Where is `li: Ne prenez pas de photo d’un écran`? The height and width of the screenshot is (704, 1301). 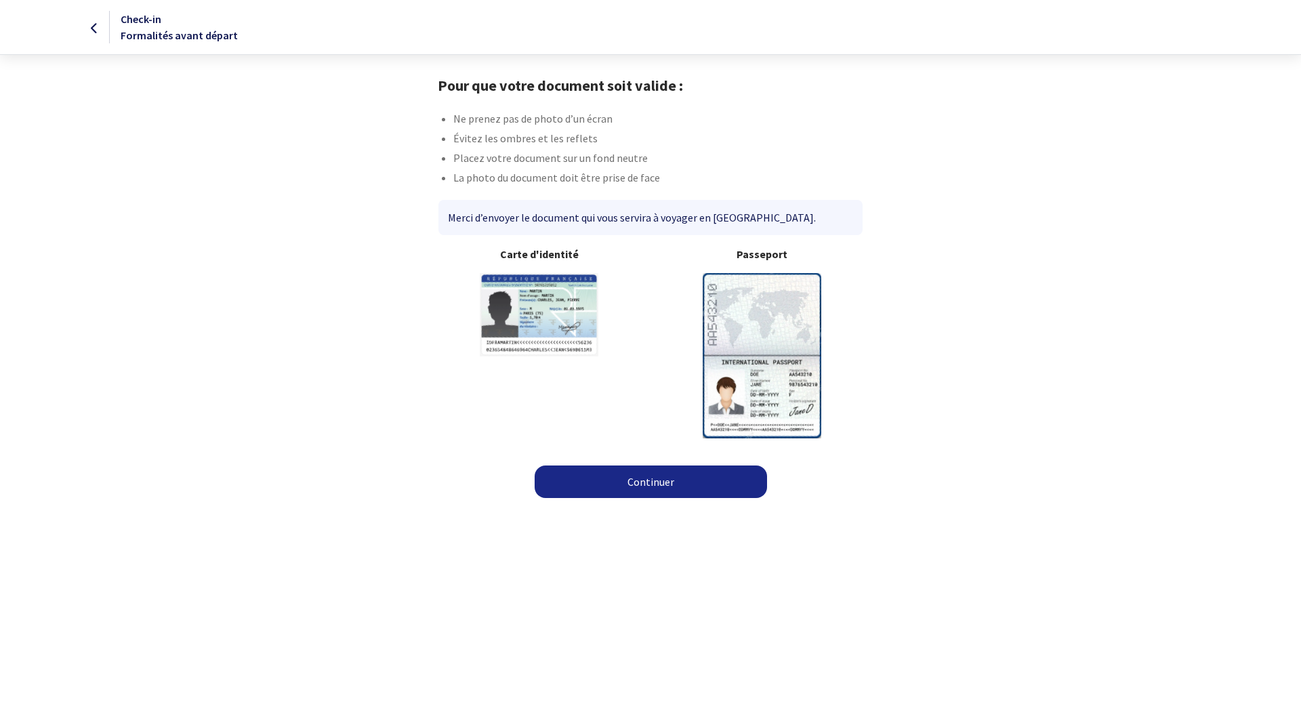 li: Ne prenez pas de photo d’un écran is located at coordinates (658, 120).